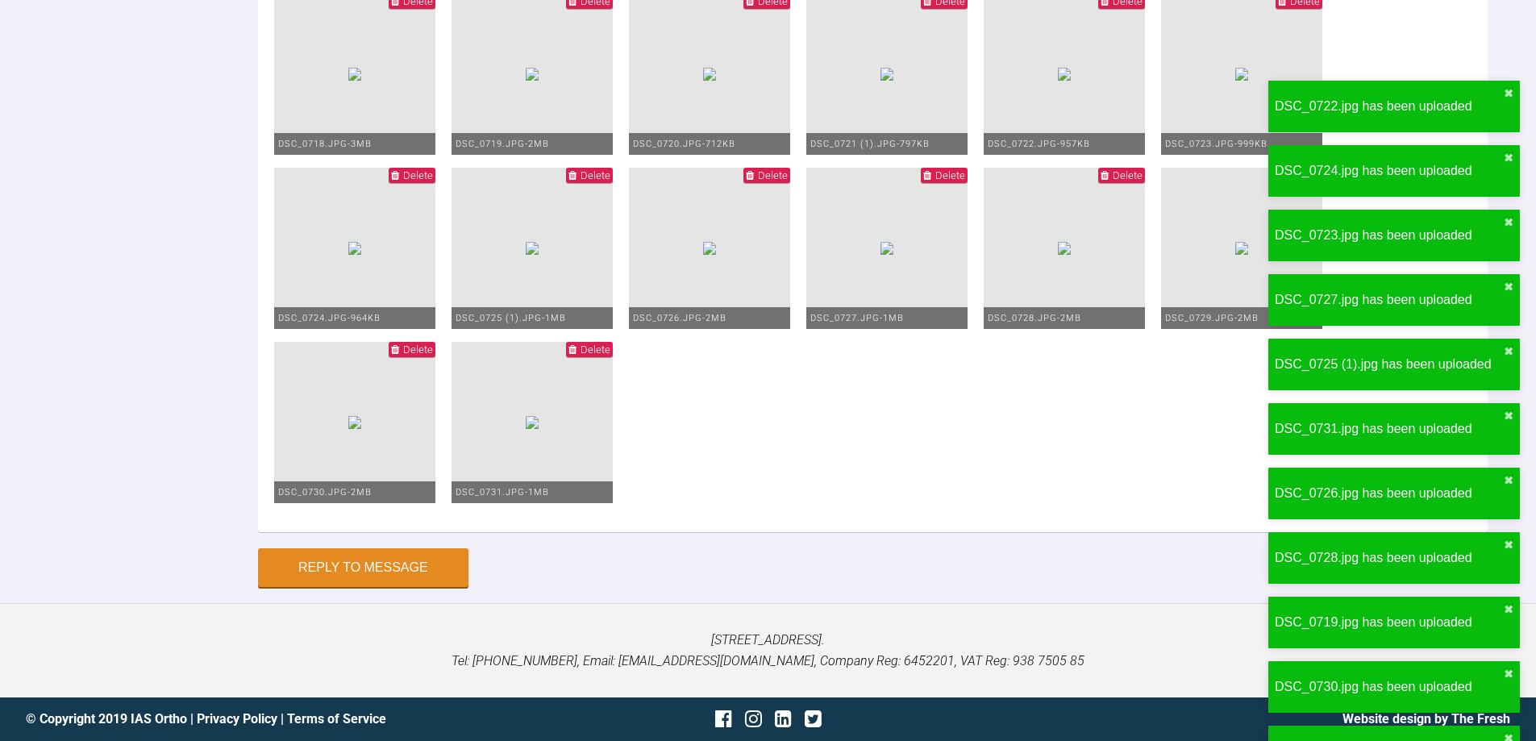 The image size is (1536, 741). What do you see at coordinates (1038, 144) in the screenshot?
I see `span: DSC_0722.jpg - 957KB` at bounding box center [1038, 144].